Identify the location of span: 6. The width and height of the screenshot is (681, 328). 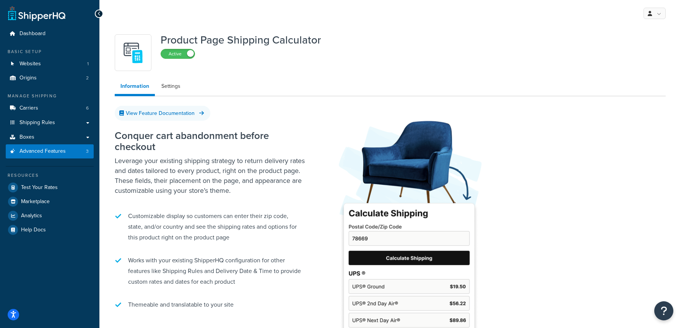
(87, 108).